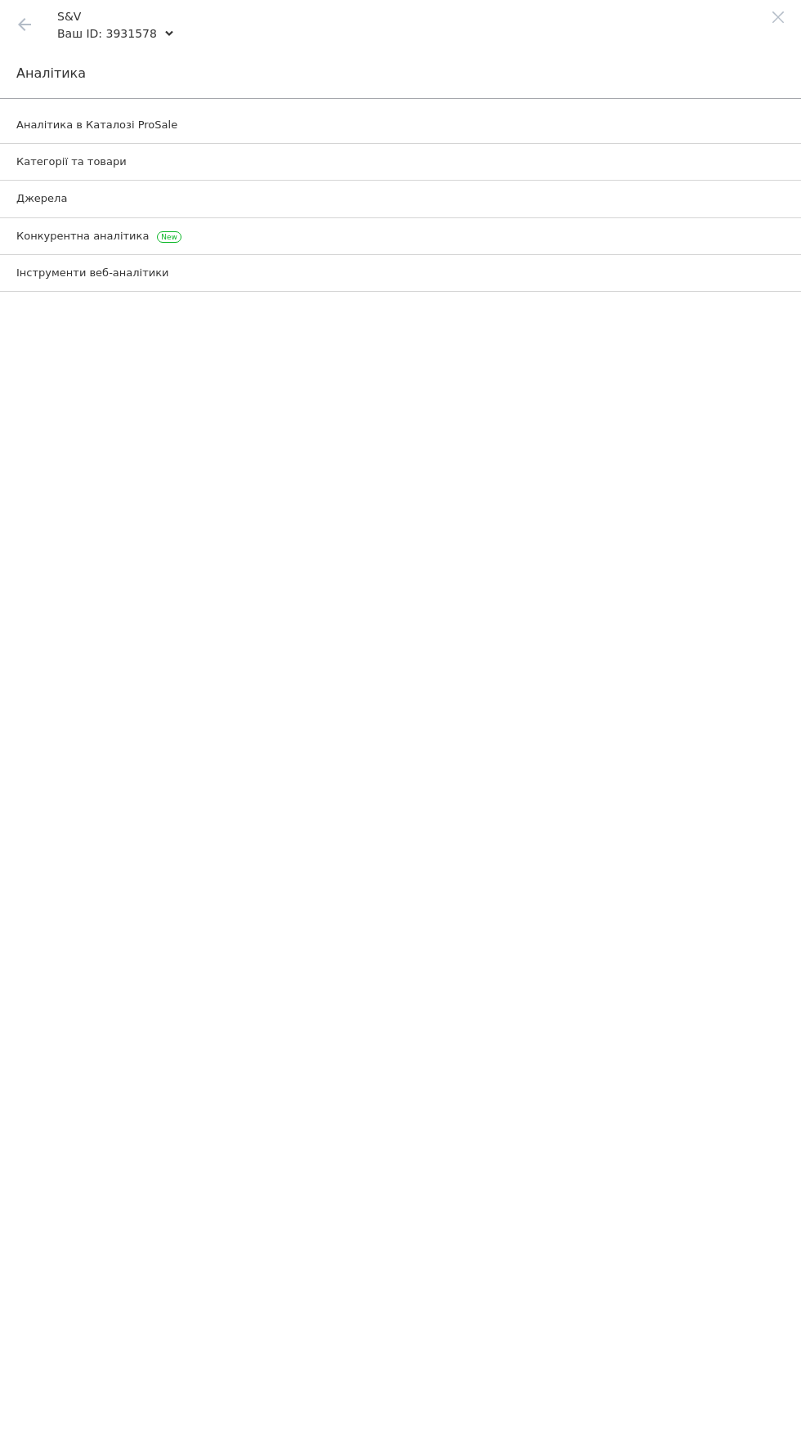 The width and height of the screenshot is (801, 1450). Describe the element at coordinates (96, 125) in the screenshot. I see `span: Аналітика в Каталозі ProSale` at that location.